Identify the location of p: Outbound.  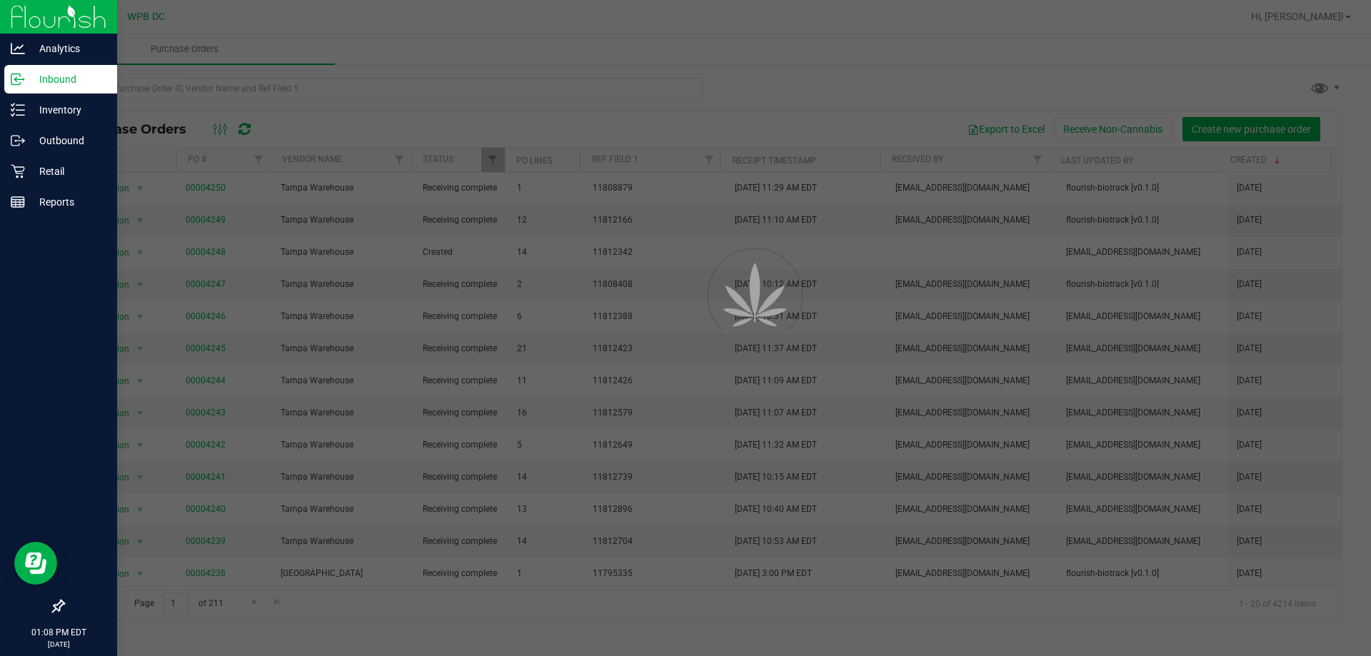
(68, 141).